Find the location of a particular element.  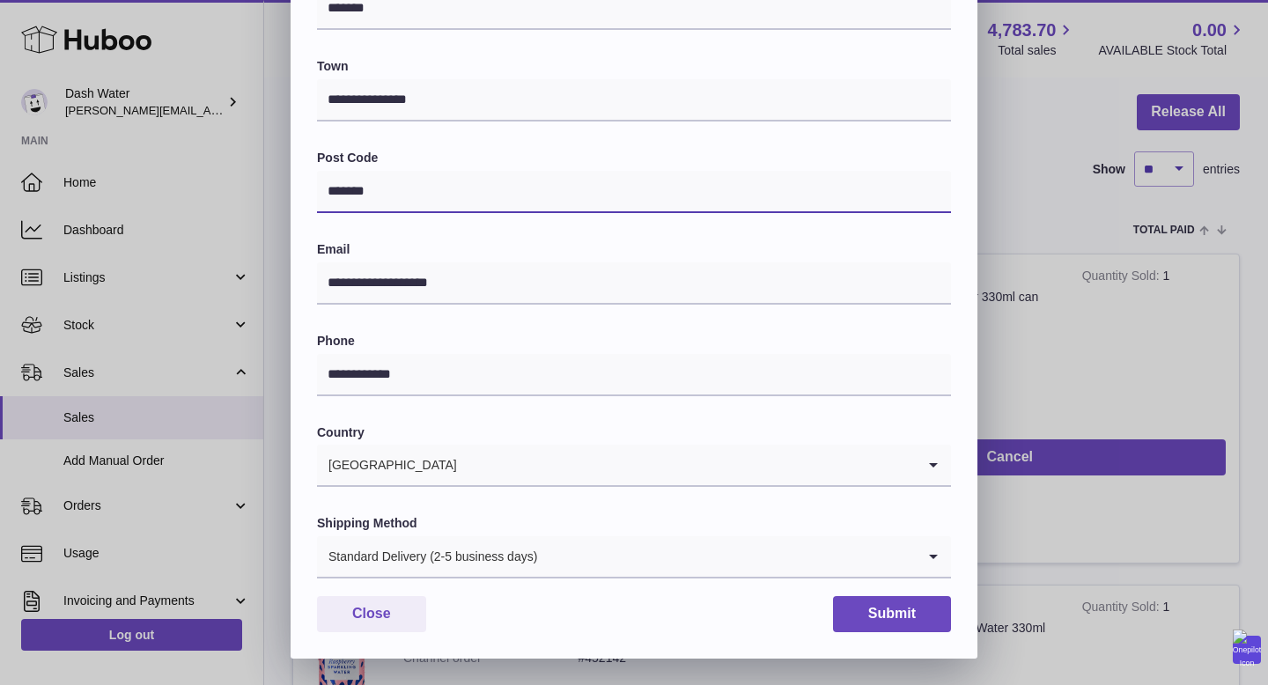

label: Email is located at coordinates (634, 249).